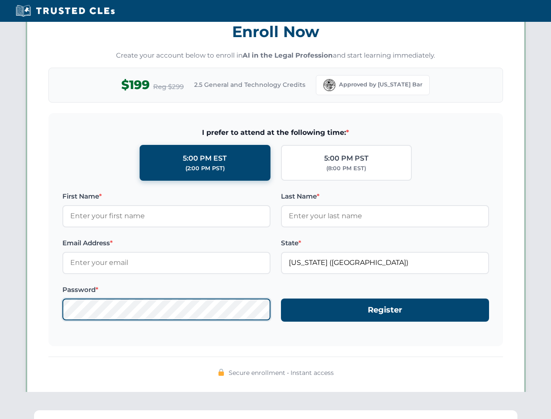 The image size is (551, 419). I want to click on div: 5:00 PM PST, so click(347, 158).